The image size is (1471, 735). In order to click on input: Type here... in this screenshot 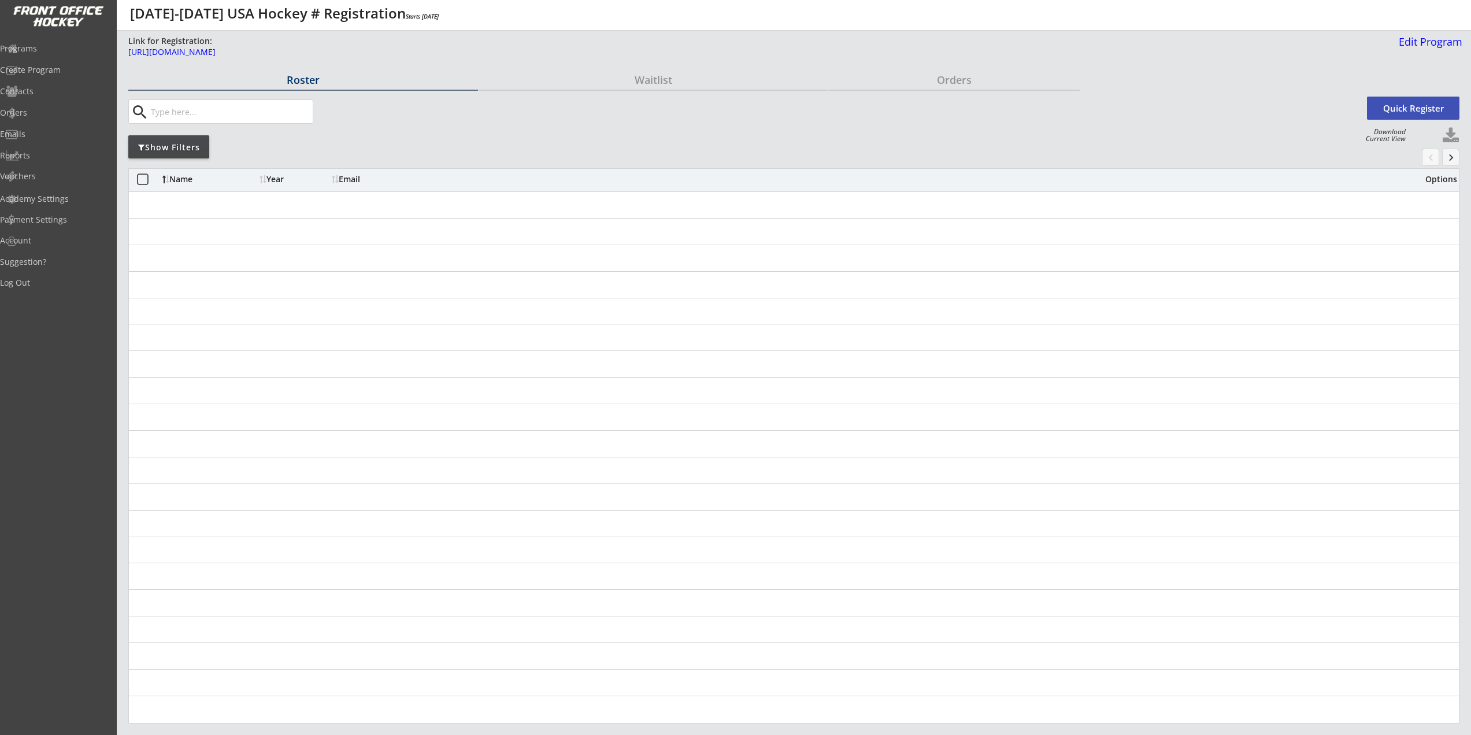, I will do `click(231, 112)`.